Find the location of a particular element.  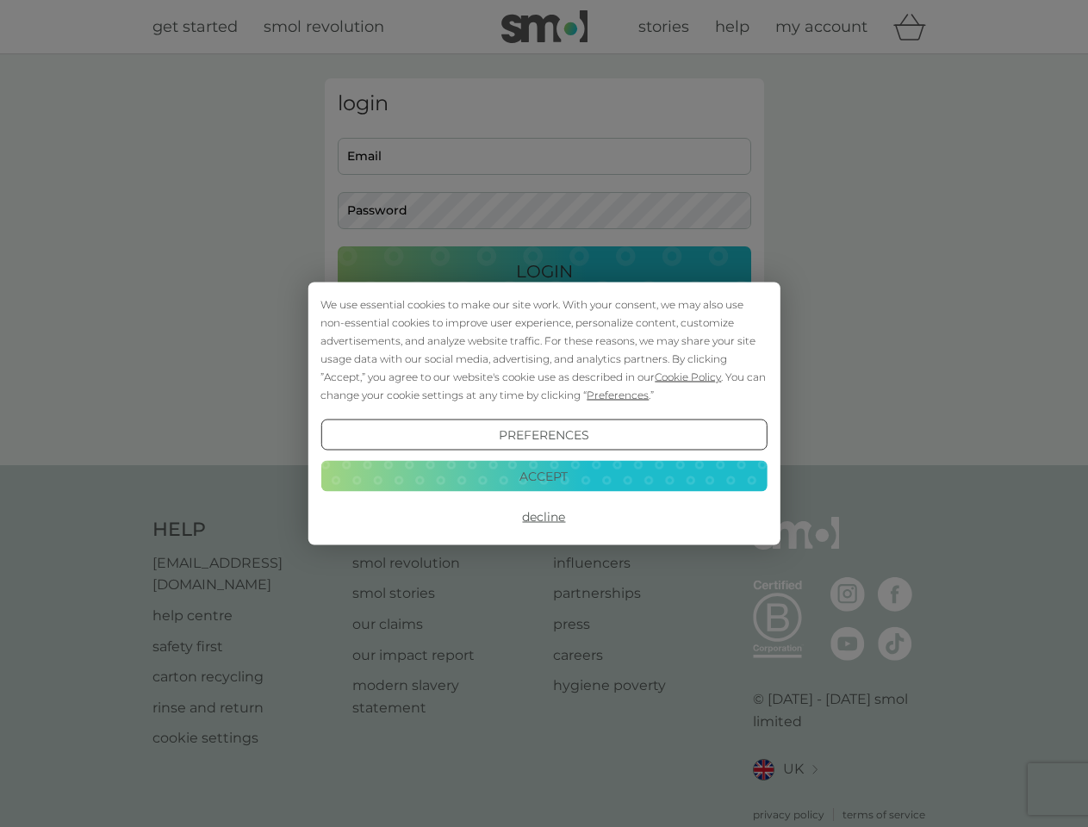

button: Decline is located at coordinates (544, 517).